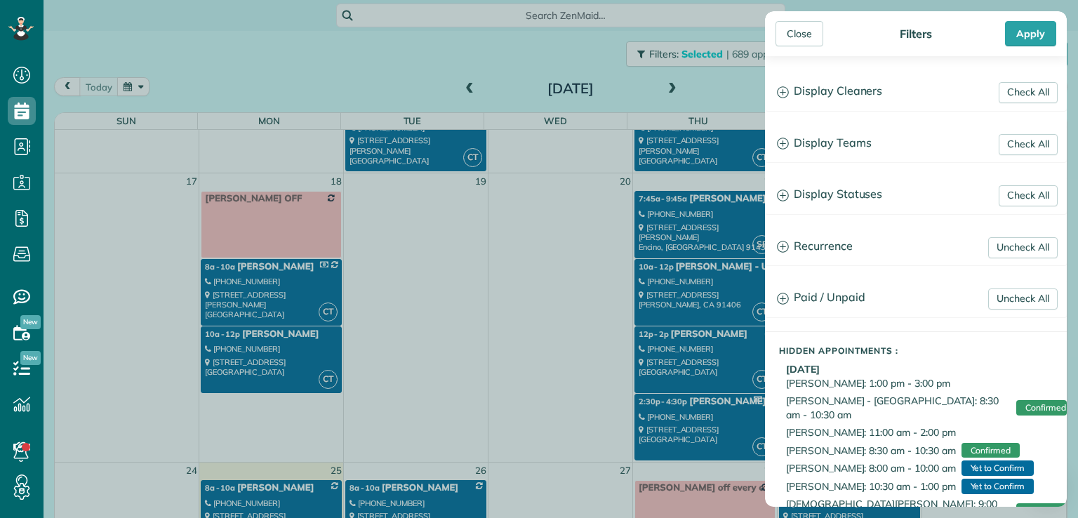 This screenshot has height=518, width=1078. I want to click on div: Filters, so click(916, 34).